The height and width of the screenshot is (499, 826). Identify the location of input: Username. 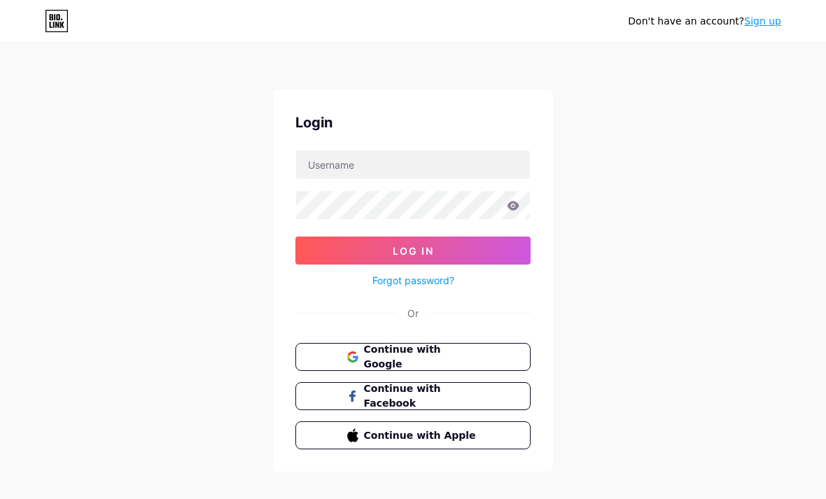
(413, 165).